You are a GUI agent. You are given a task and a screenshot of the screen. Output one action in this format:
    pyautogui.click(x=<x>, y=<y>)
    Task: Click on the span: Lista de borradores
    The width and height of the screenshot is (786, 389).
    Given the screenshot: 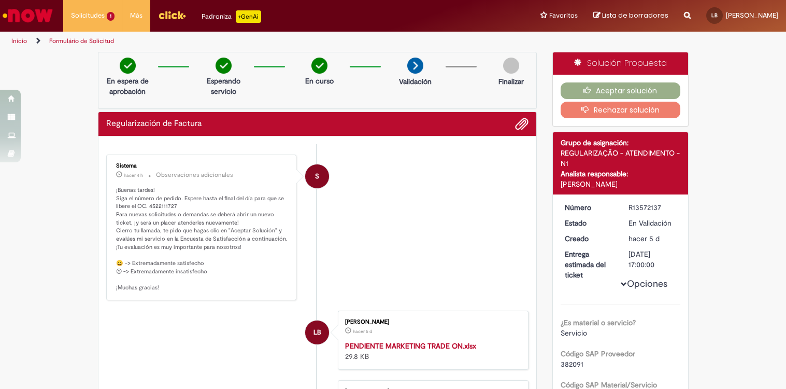 What is the action you would take?
    pyautogui.click(x=635, y=15)
    